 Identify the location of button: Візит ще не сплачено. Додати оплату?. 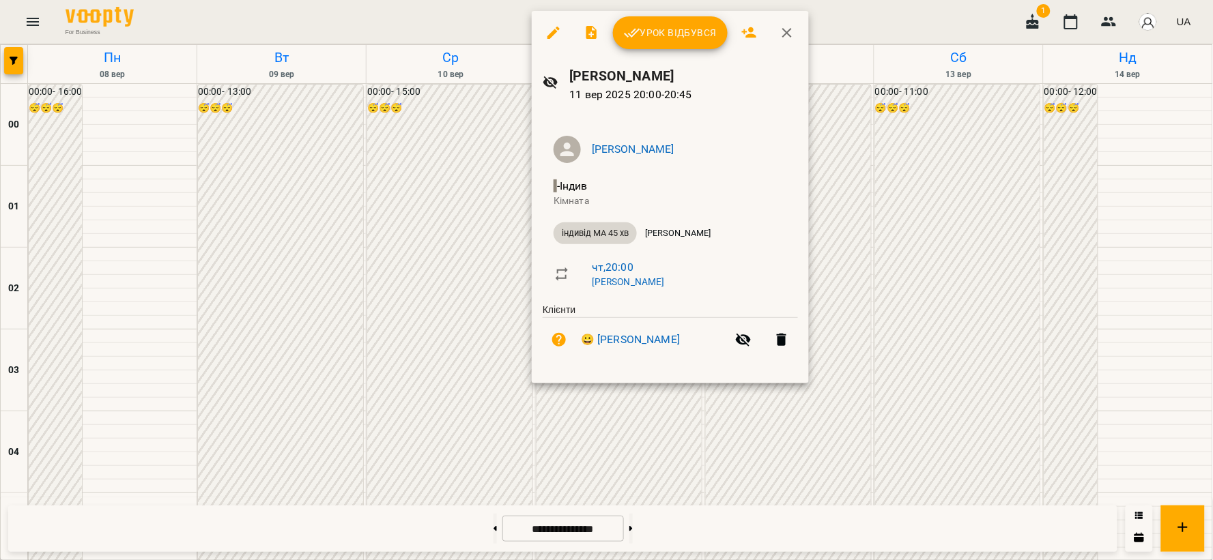
(559, 340).